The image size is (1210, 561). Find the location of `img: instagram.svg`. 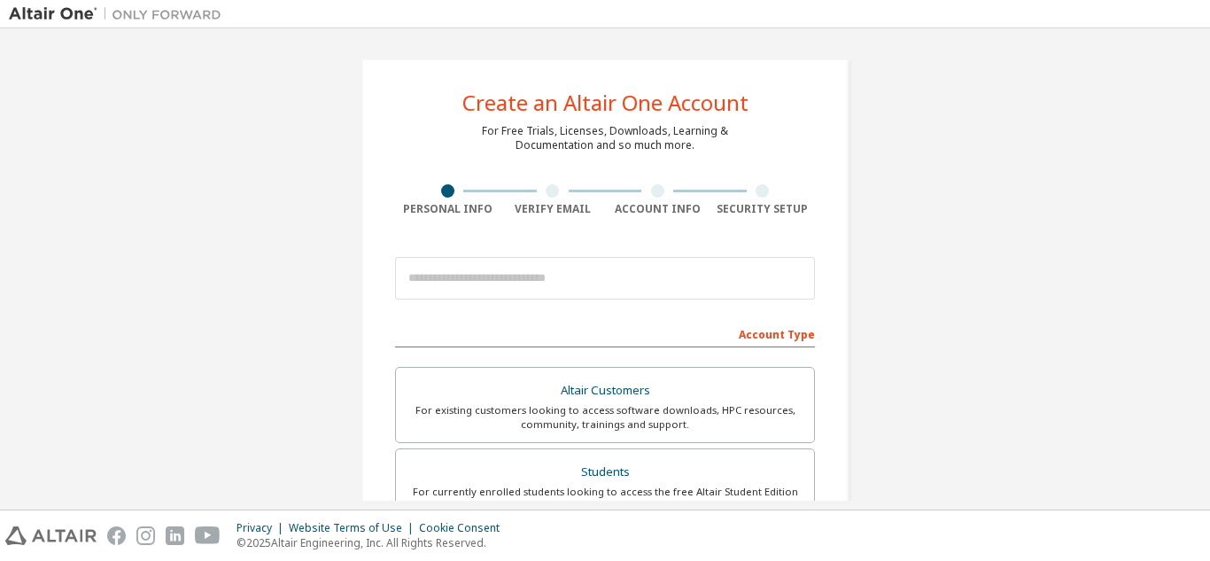

img: instagram.svg is located at coordinates (145, 535).